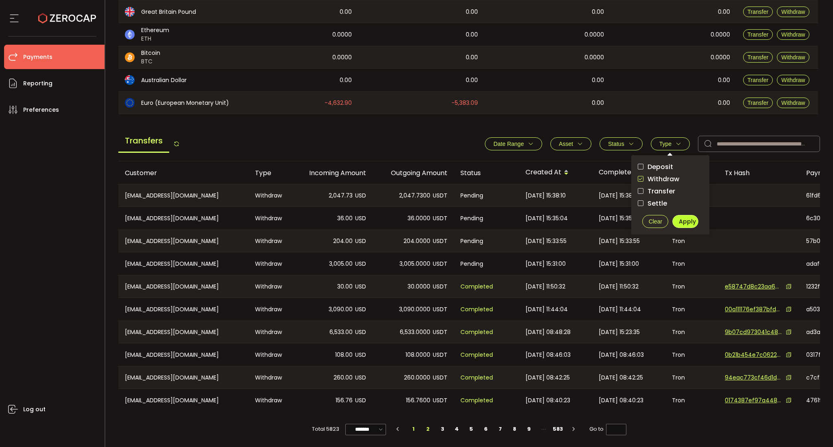  What do you see at coordinates (130, 57) in the screenshot?
I see `img: btc_portfolio.svg` at bounding box center [130, 57].